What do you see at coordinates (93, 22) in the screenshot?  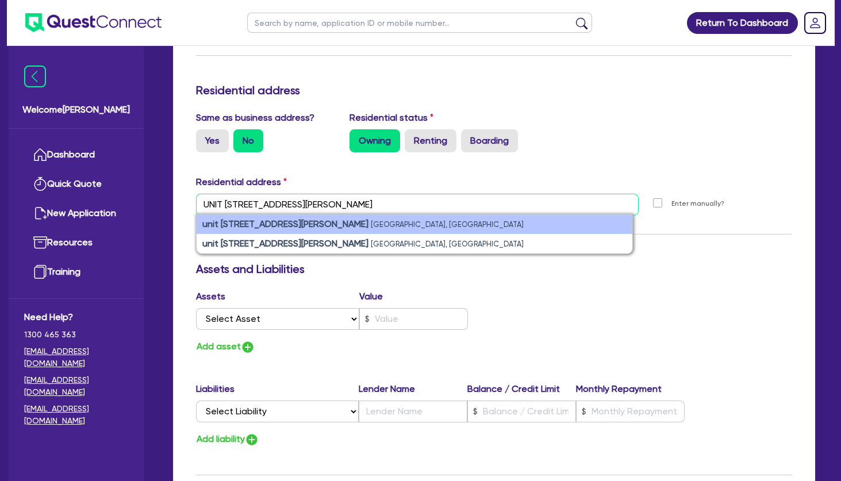 I see `img: quest-connect-logo-blue` at bounding box center [93, 22].